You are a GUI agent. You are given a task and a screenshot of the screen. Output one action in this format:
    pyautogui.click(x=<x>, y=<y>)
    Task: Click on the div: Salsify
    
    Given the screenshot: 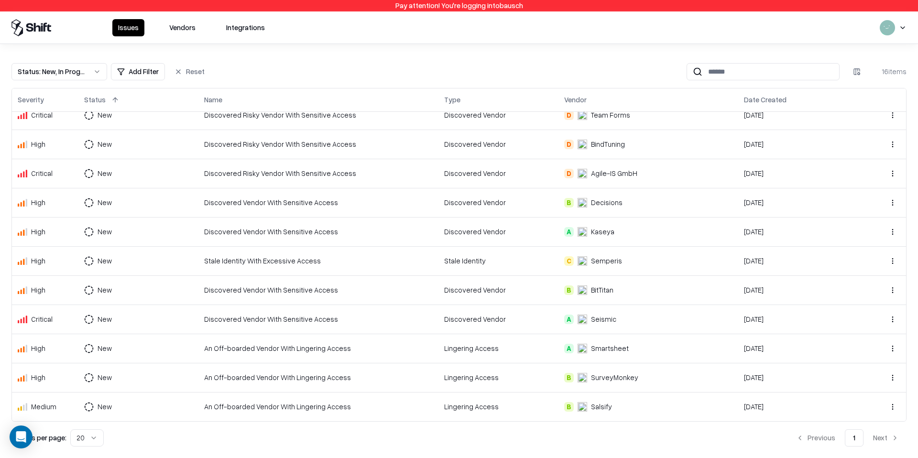 What is the action you would take?
    pyautogui.click(x=602, y=406)
    